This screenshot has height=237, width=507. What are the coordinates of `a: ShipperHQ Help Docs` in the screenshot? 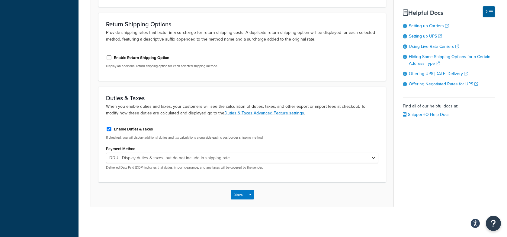 It's located at (426, 114).